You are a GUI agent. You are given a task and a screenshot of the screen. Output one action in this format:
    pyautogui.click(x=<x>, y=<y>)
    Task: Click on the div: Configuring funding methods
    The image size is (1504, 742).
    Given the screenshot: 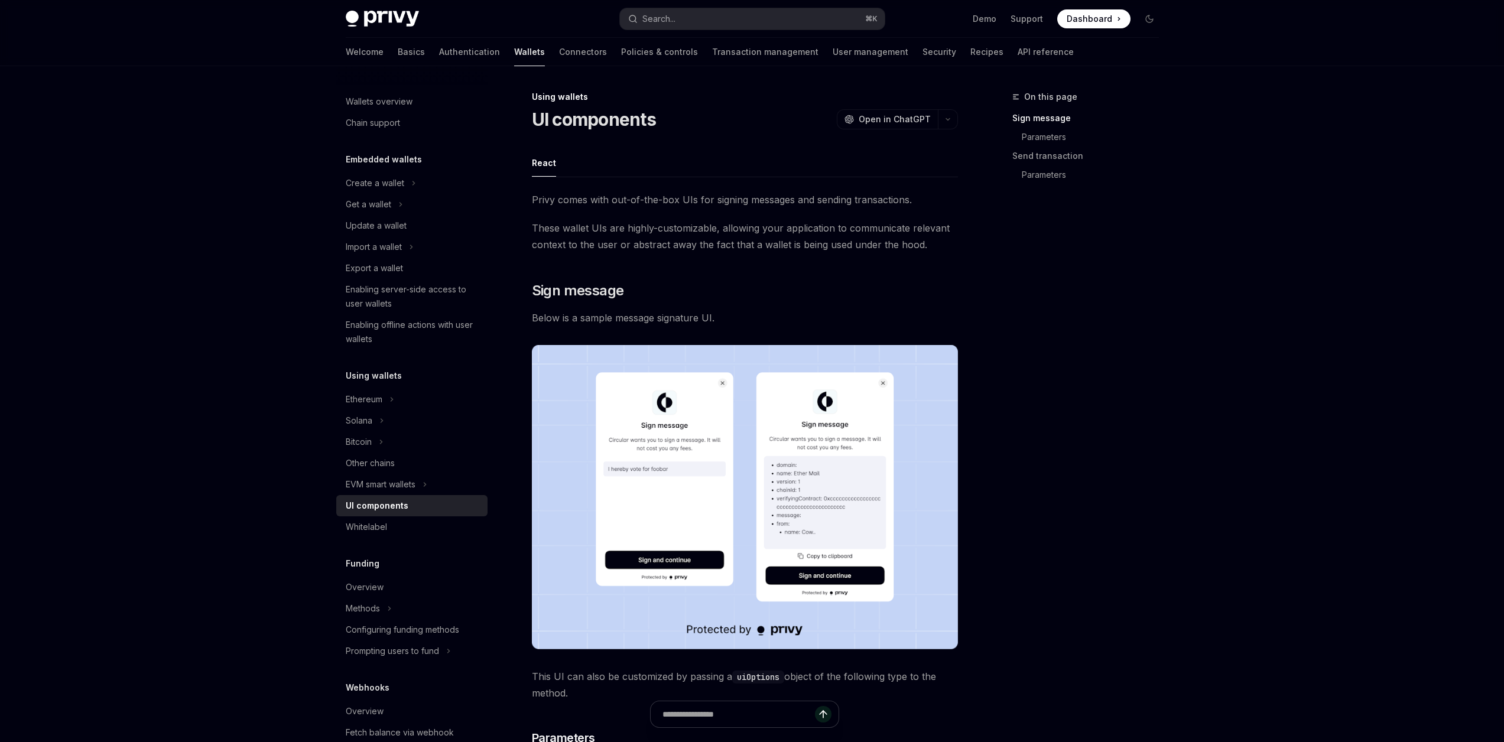 What is the action you would take?
    pyautogui.click(x=402, y=630)
    